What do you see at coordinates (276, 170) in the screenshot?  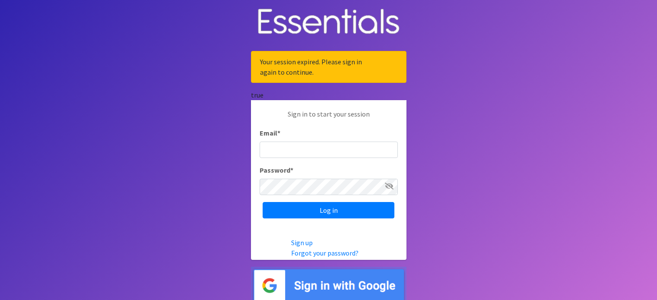 I see `label: Password` at bounding box center [276, 170].